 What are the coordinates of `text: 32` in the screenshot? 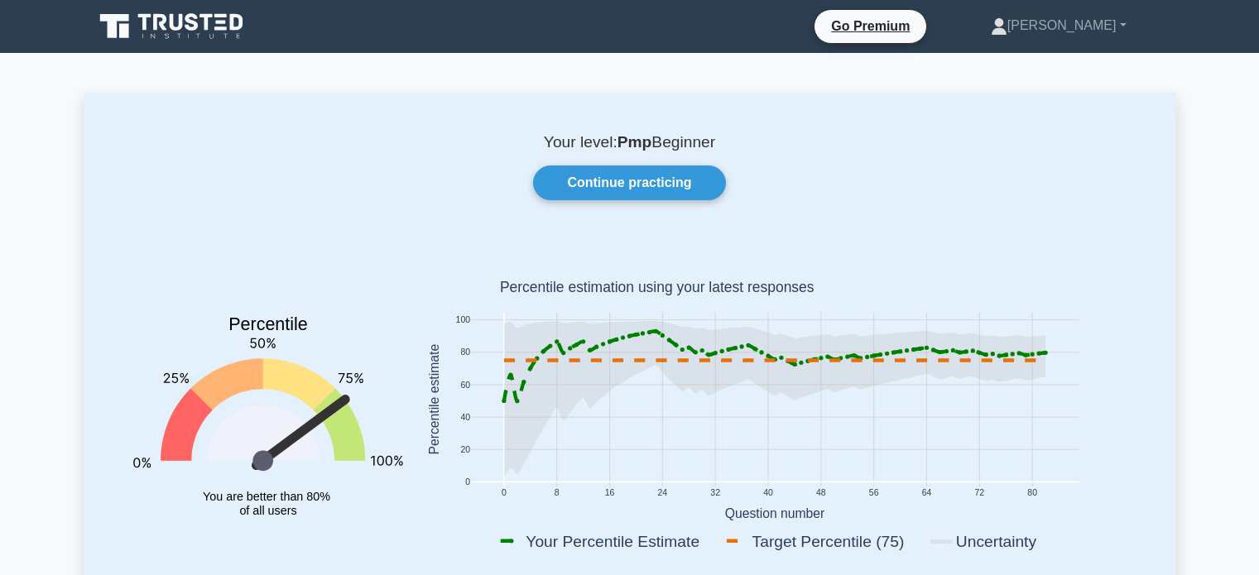 It's located at (715, 493).